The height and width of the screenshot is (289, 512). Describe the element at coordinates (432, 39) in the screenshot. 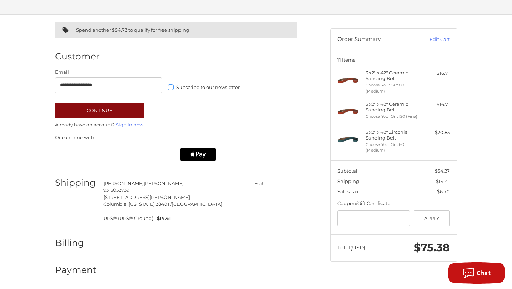

I see `a: Edit Cart` at that location.